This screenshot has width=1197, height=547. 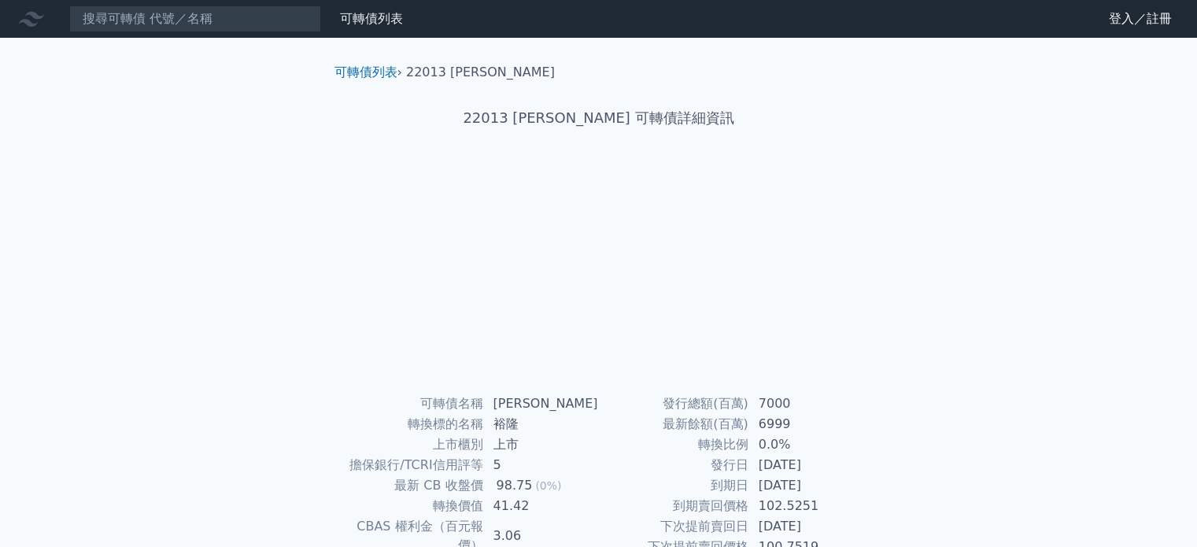 What do you see at coordinates (674, 486) in the screenshot?
I see `td: 到期日` at bounding box center [674, 486].